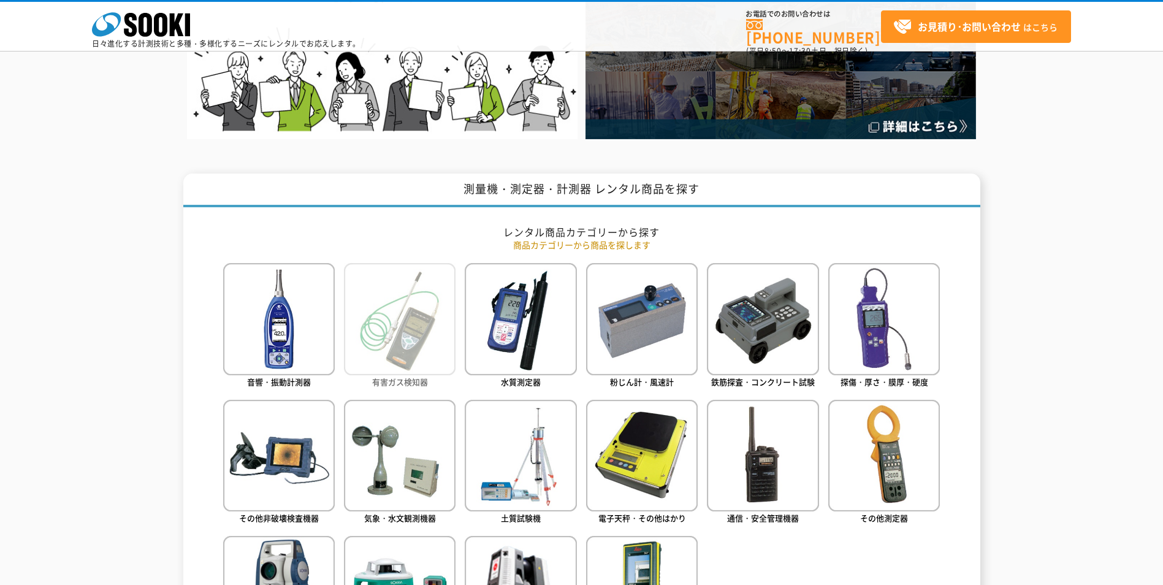  I want to click on a: お見積り･お問い合わせはこちら, so click(976, 26).